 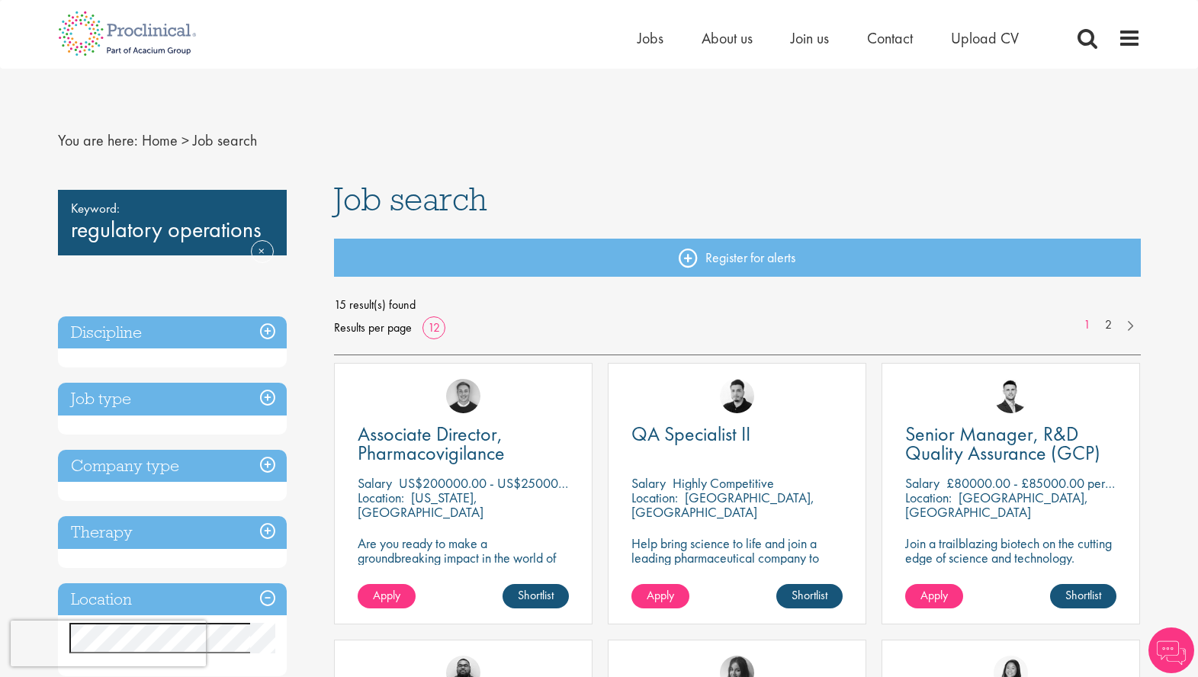 What do you see at coordinates (172, 399) in the screenshot?
I see `h3: Job type` at bounding box center [172, 399].